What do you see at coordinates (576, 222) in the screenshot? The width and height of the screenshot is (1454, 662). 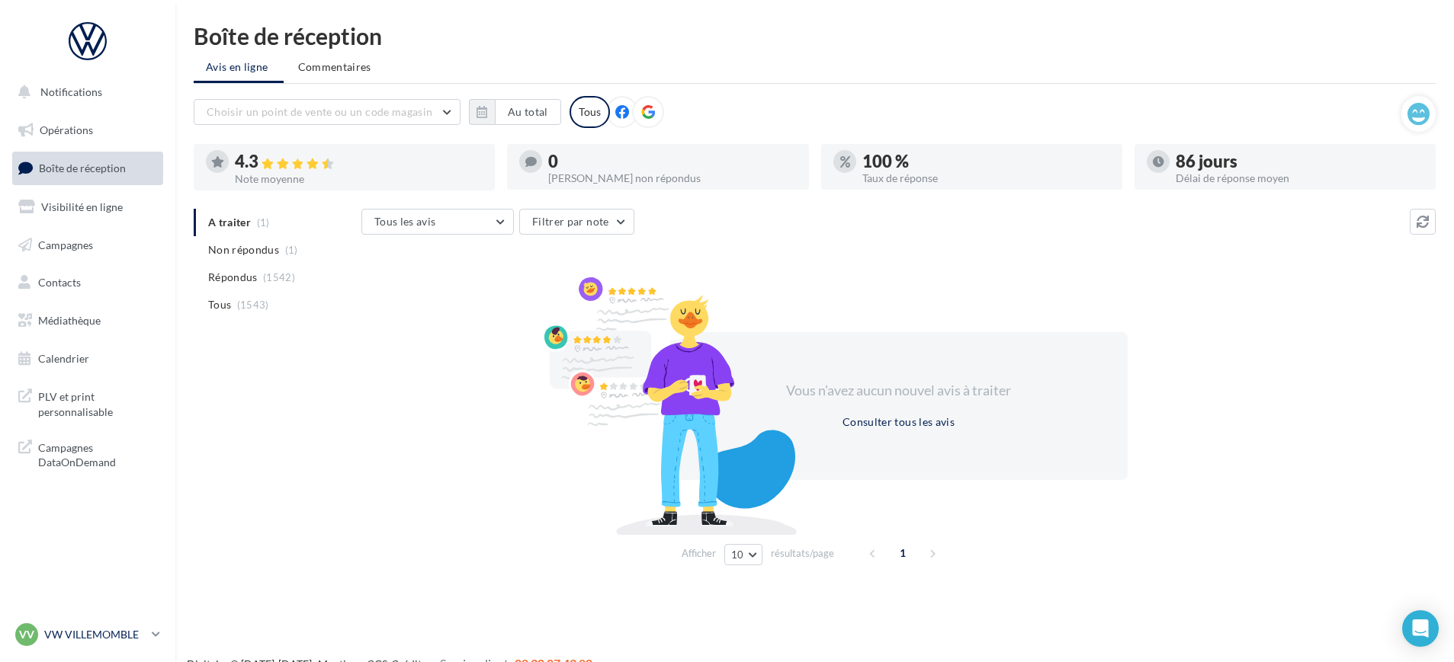 I see `button: Filtrer par note` at bounding box center [576, 222].